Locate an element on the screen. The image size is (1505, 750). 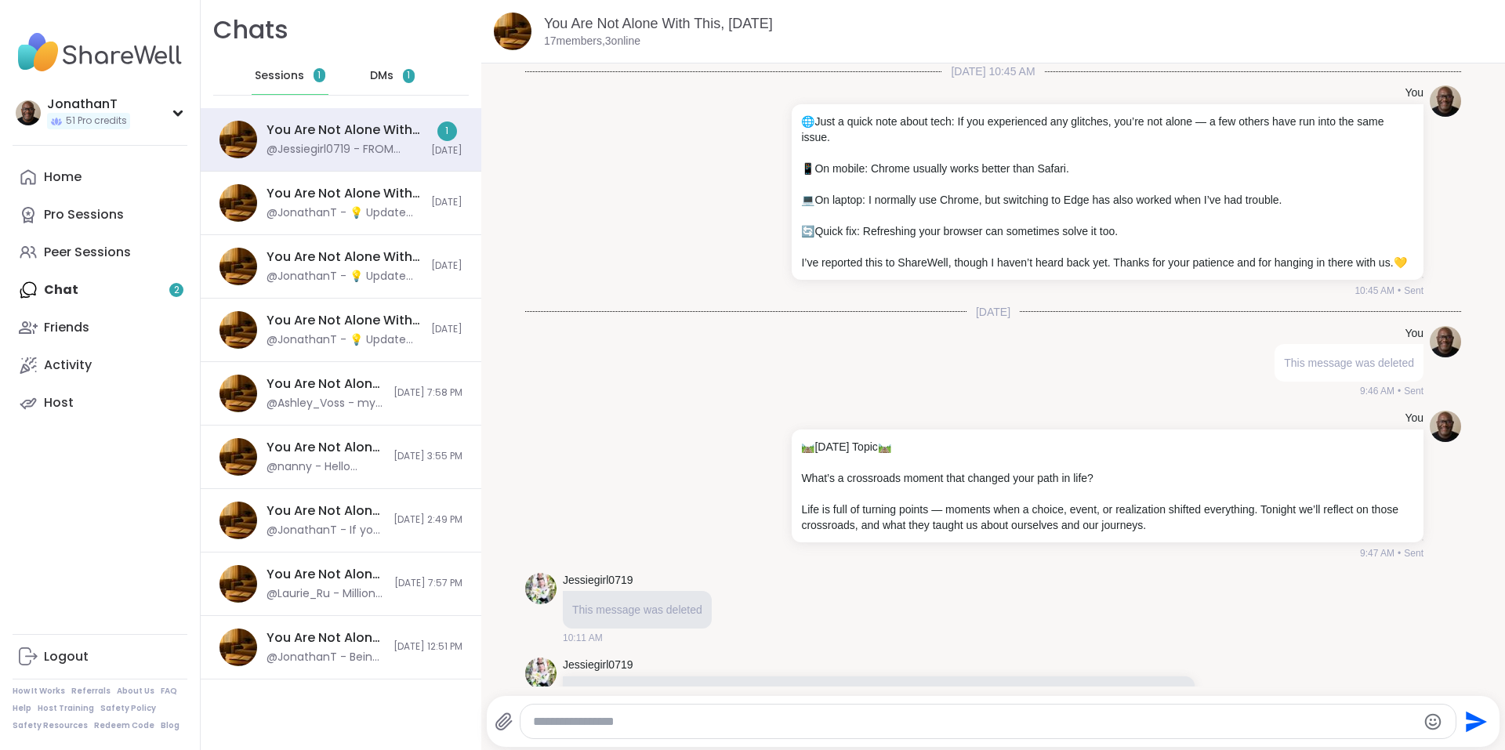
a: Referrals is located at coordinates (91, 691).